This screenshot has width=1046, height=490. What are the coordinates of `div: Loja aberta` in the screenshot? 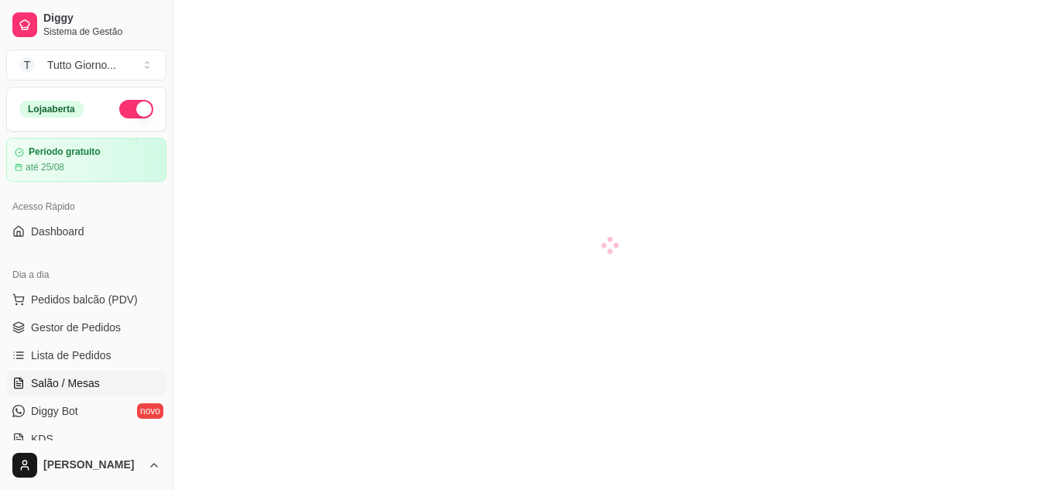 It's located at (51, 109).